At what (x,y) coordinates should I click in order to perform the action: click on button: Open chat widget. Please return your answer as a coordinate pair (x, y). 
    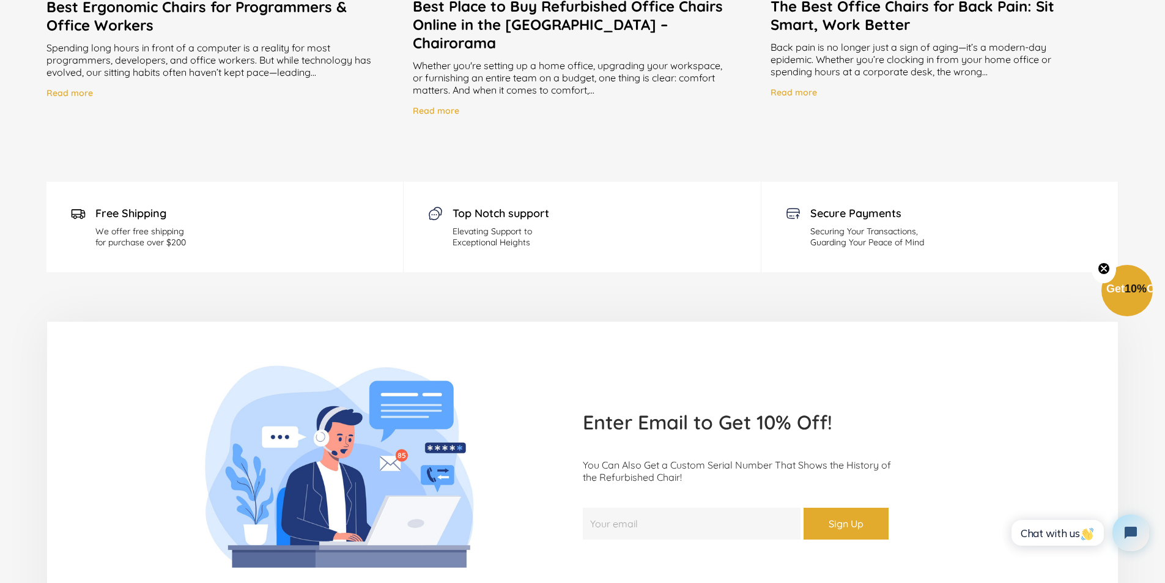
    Looking at the image, I should click on (129, 29).